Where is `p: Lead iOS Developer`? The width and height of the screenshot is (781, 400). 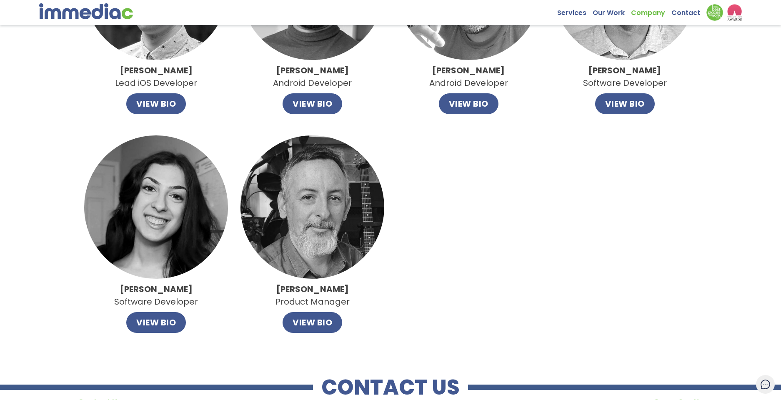 p: Lead iOS Developer is located at coordinates (156, 77).